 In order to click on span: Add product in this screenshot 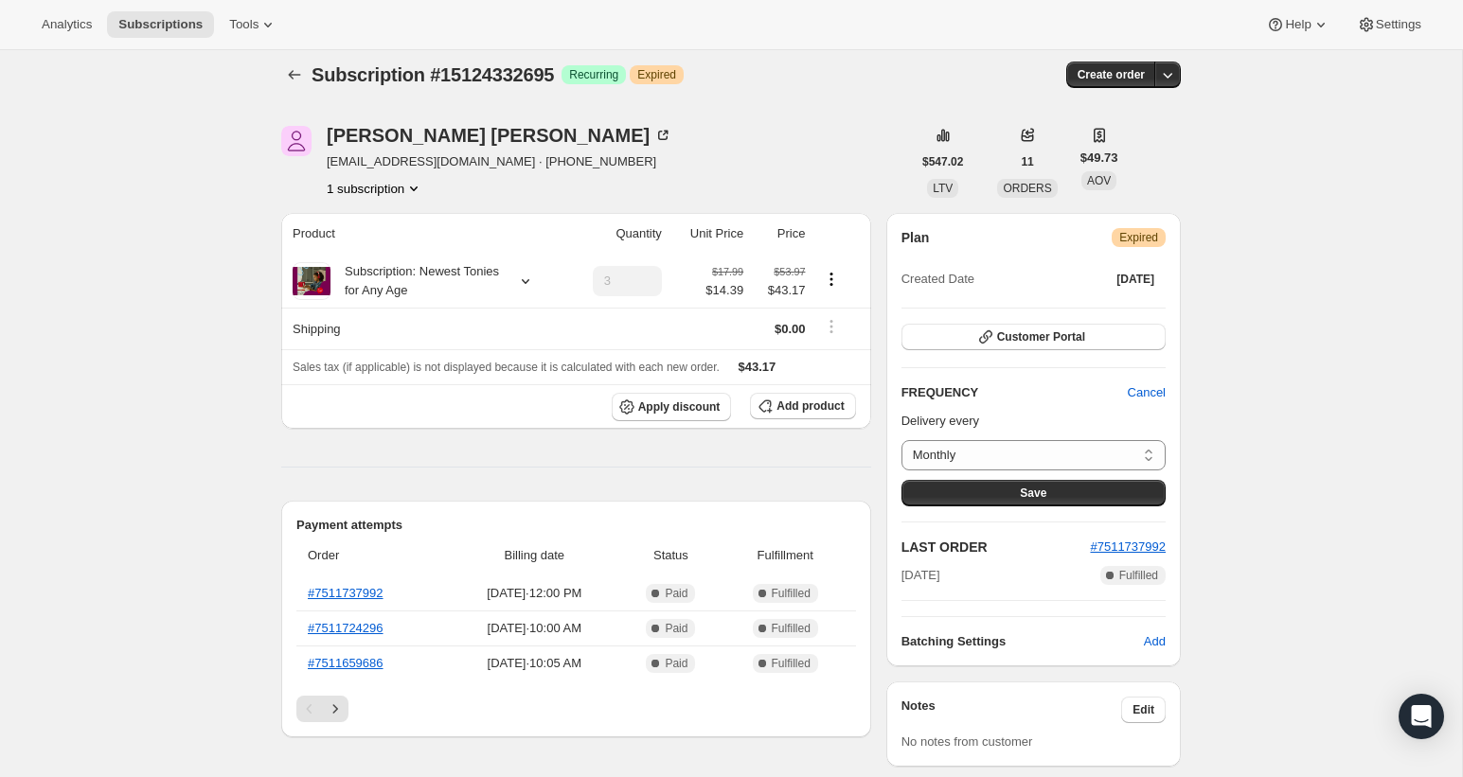, I will do `click(809, 406)`.